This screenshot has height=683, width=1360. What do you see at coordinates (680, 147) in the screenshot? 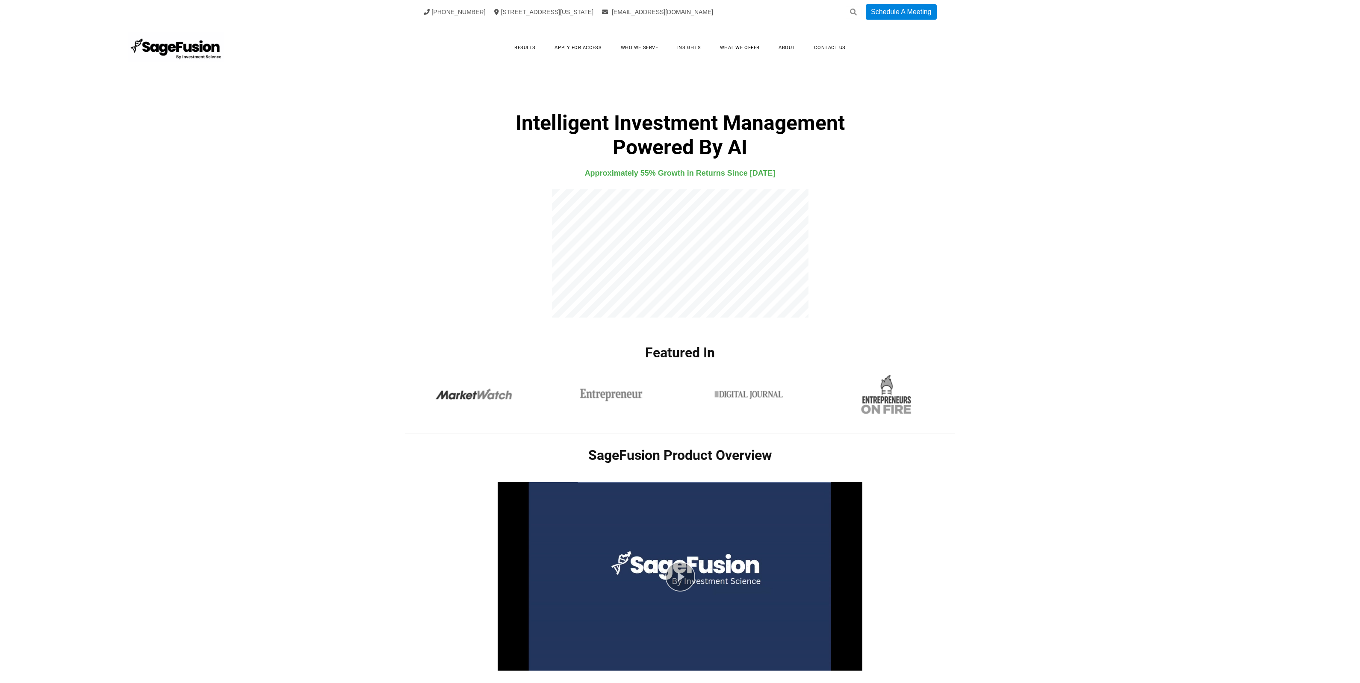
I see `b: Powered By AI` at bounding box center [680, 147].